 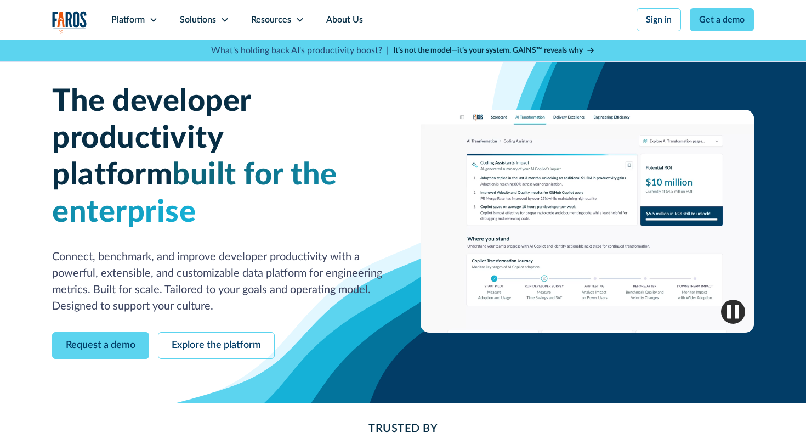 What do you see at coordinates (128, 20) in the screenshot?
I see `div: Platform` at bounding box center [128, 20].